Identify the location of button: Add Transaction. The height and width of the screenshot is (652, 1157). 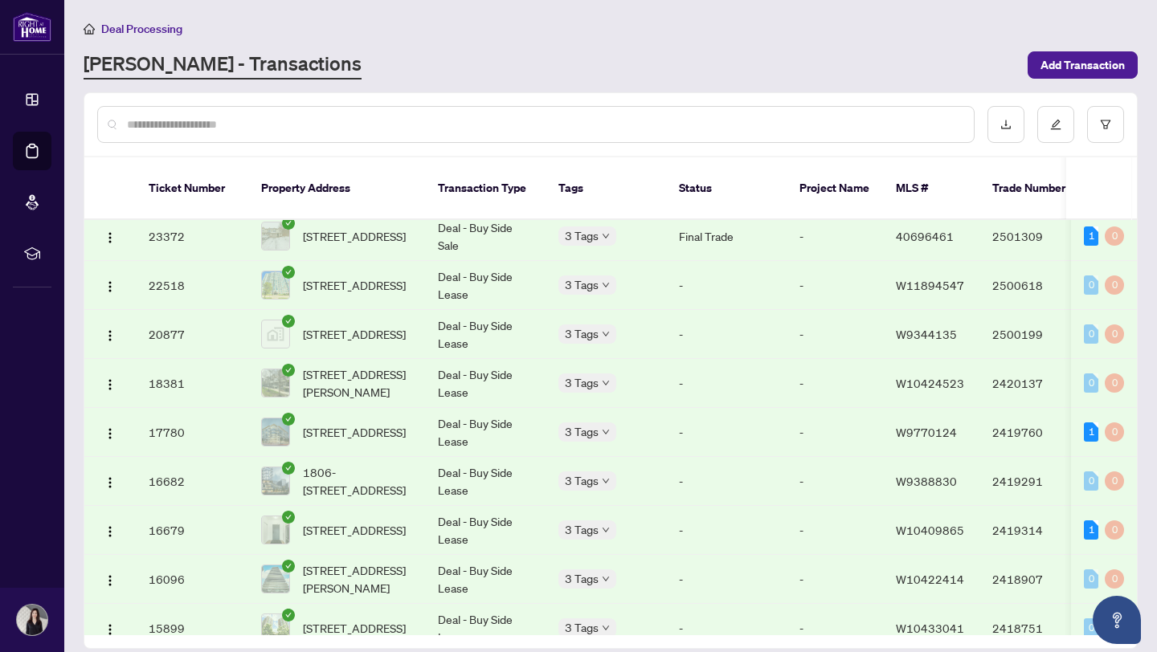
(1082, 65).